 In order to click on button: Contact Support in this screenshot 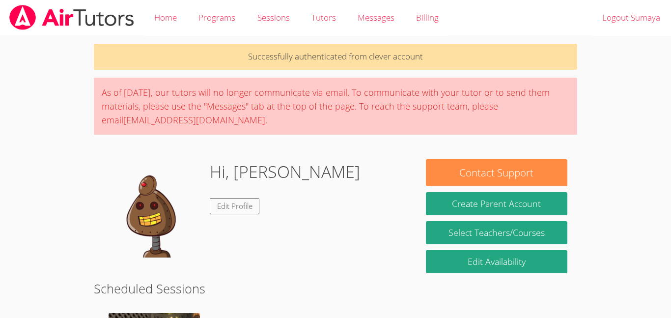, I will do `click(497, 172)`.